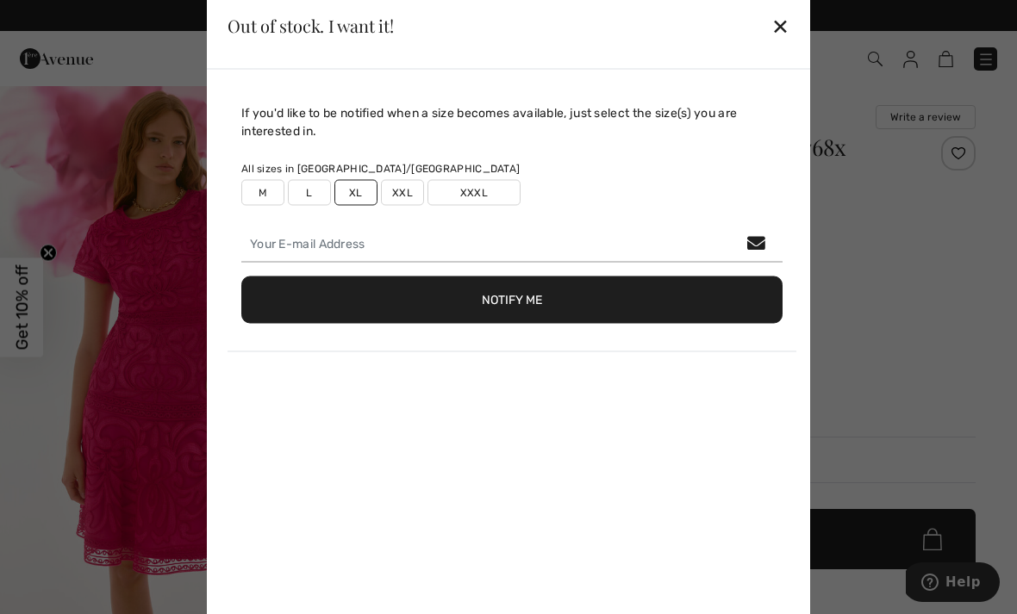  What do you see at coordinates (474, 192) in the screenshot?
I see `label: XXXL` at bounding box center [474, 192].